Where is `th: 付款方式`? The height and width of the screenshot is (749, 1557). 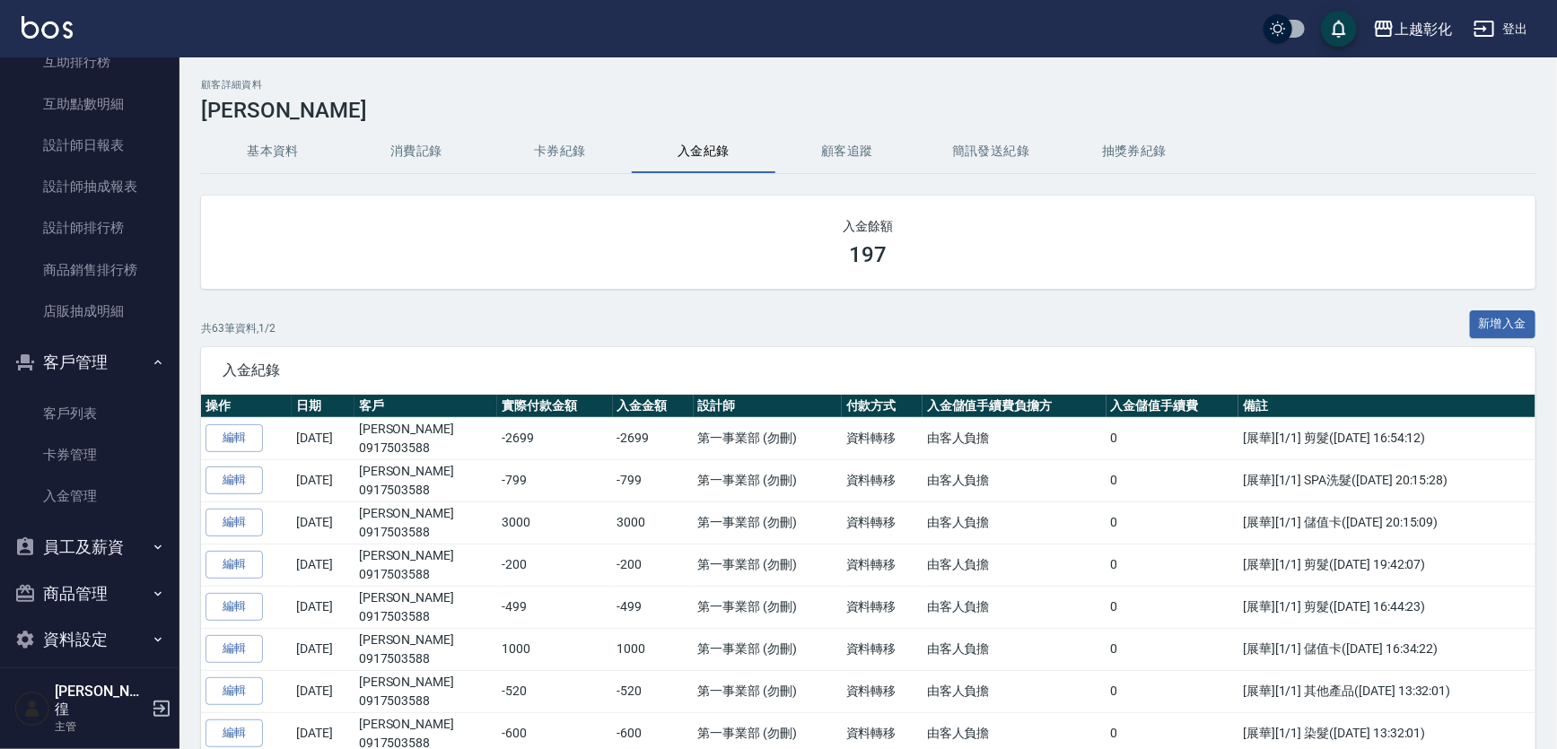 th: 付款方式 is located at coordinates (882, 407).